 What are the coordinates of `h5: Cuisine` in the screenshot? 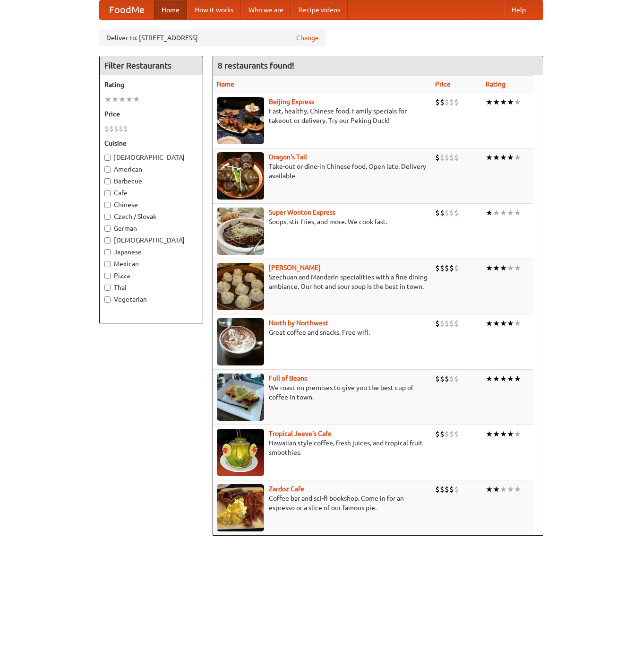 It's located at (151, 143).